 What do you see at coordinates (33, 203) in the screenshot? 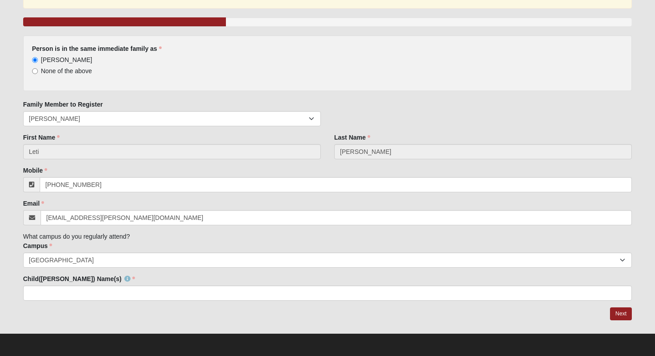
I see `label: Email` at bounding box center [33, 203].